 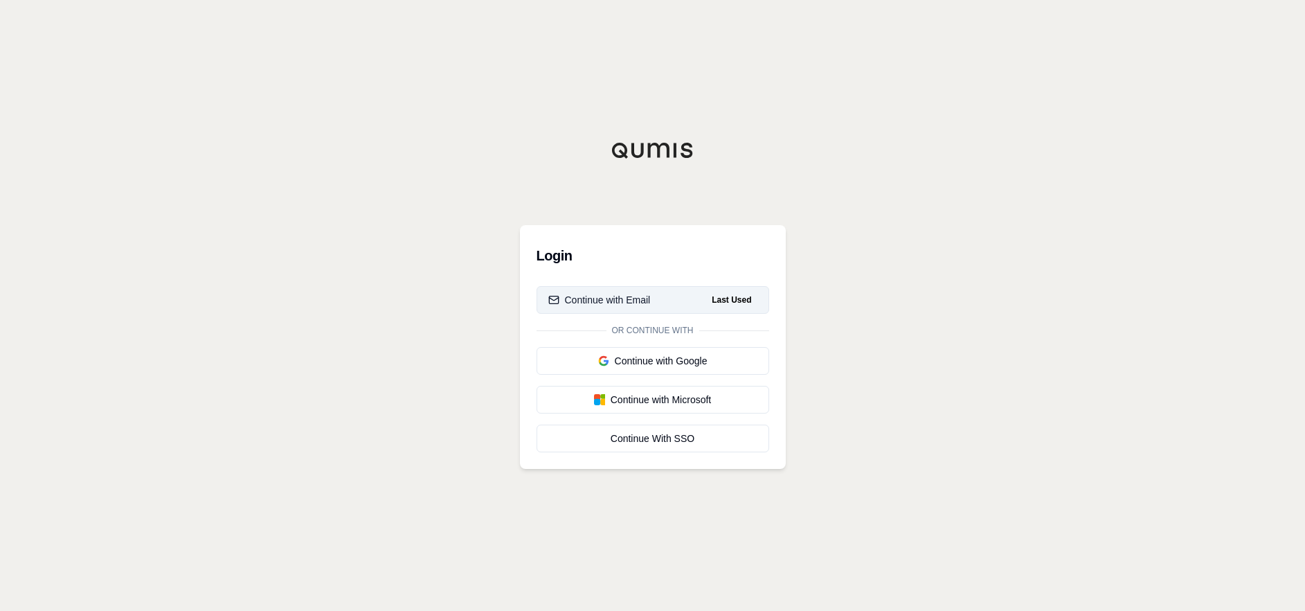 What do you see at coordinates (653, 256) in the screenshot?
I see `h3: Login` at bounding box center [653, 256].